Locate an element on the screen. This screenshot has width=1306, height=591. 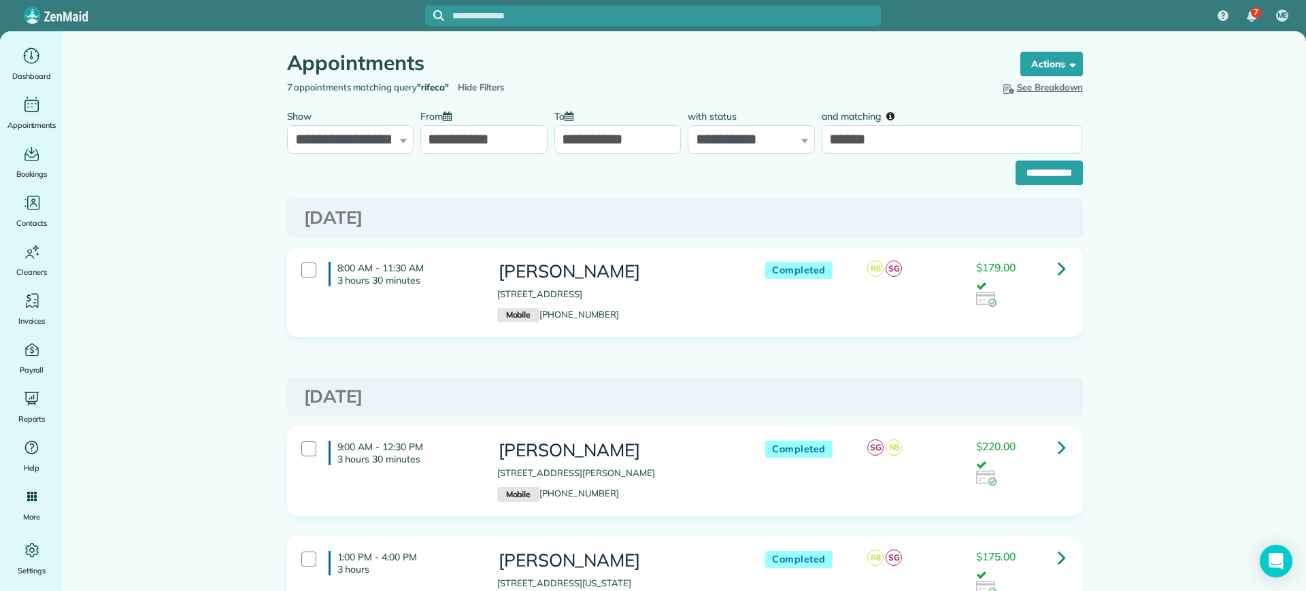
button: See Breakdown is located at coordinates (1041, 88).